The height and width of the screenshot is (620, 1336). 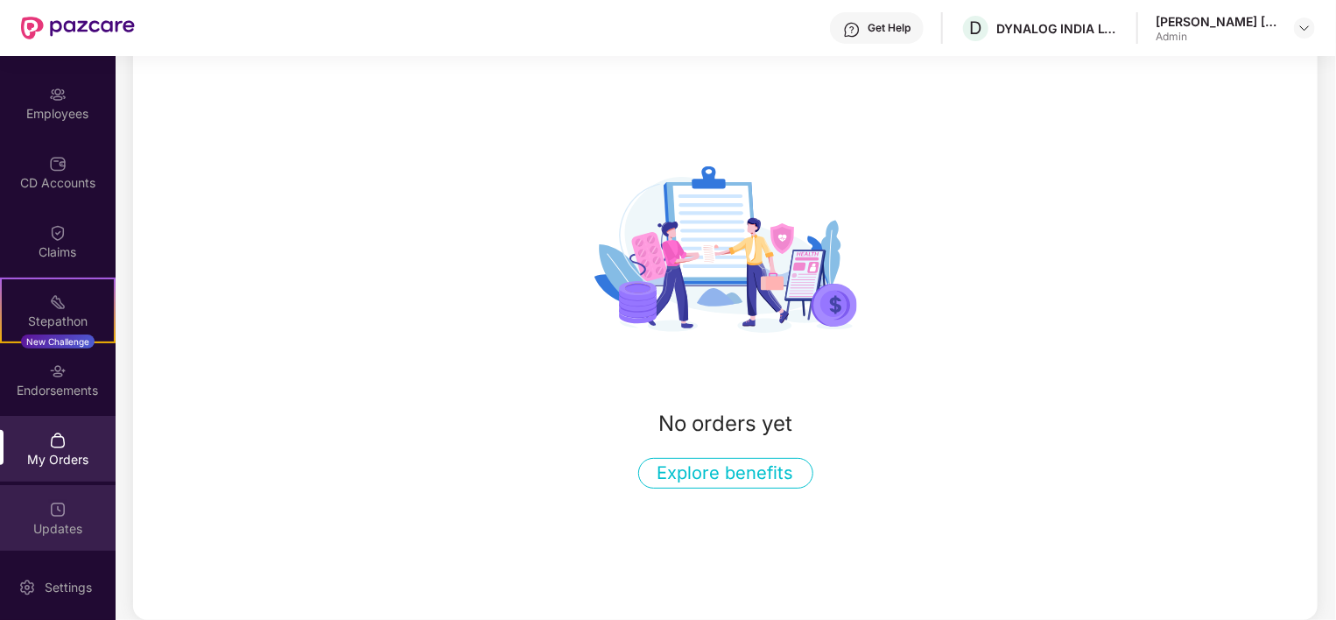 What do you see at coordinates (1217, 37) in the screenshot?
I see `div: Admin` at bounding box center [1217, 37].